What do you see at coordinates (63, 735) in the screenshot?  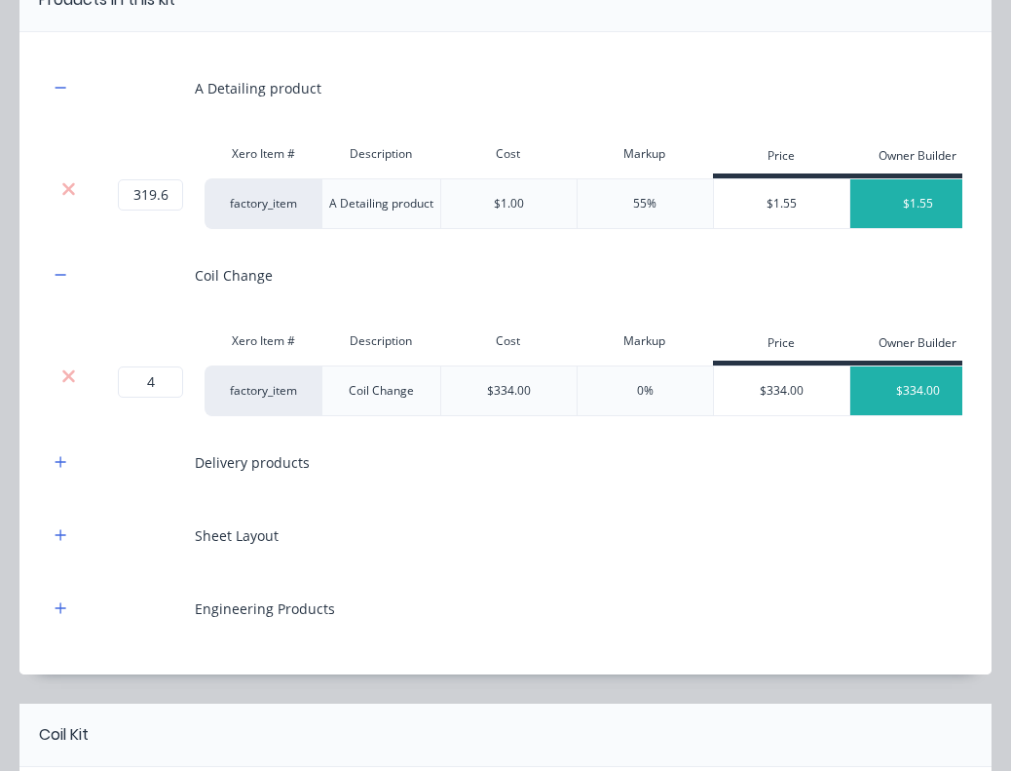 I see `div: Coil Kit` at bounding box center [63, 735].